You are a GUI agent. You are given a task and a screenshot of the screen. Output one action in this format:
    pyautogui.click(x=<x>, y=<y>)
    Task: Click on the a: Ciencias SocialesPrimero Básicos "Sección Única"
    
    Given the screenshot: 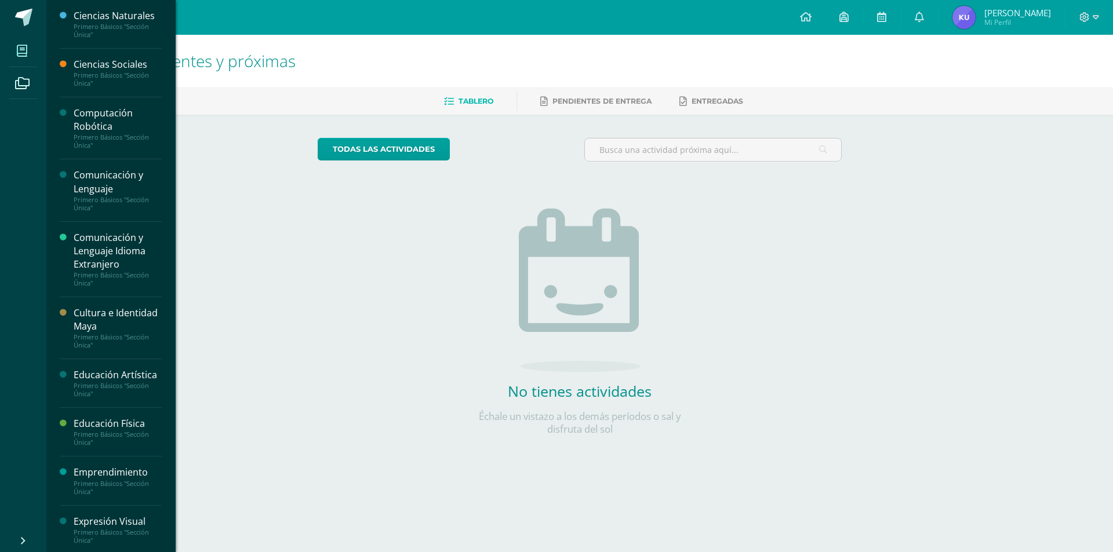 What is the action you would take?
    pyautogui.click(x=118, y=72)
    